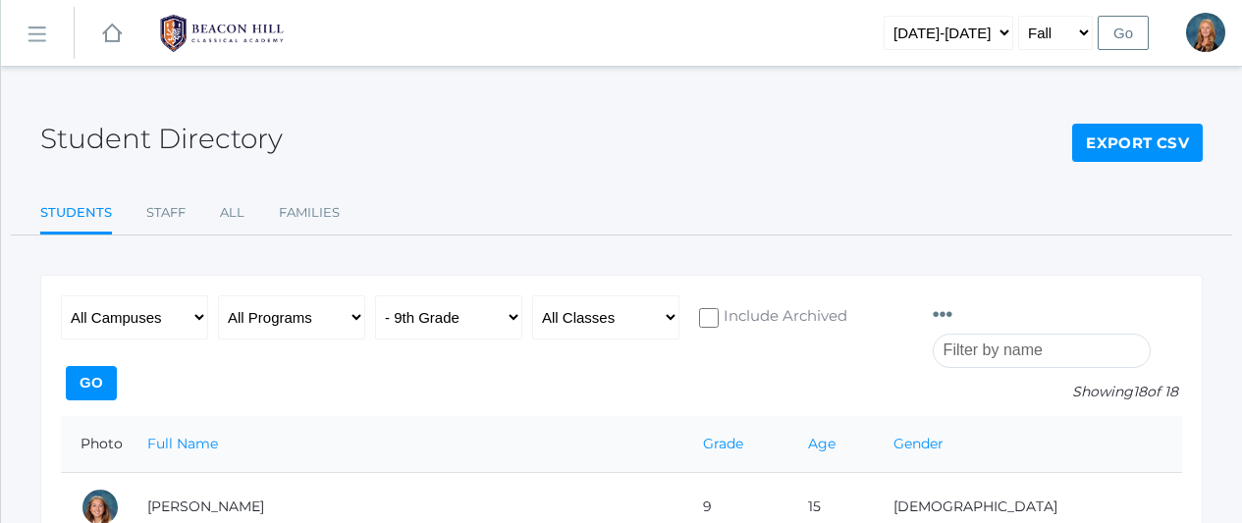  Describe the element at coordinates (918, 444) in the screenshot. I see `a: Gender` at that location.